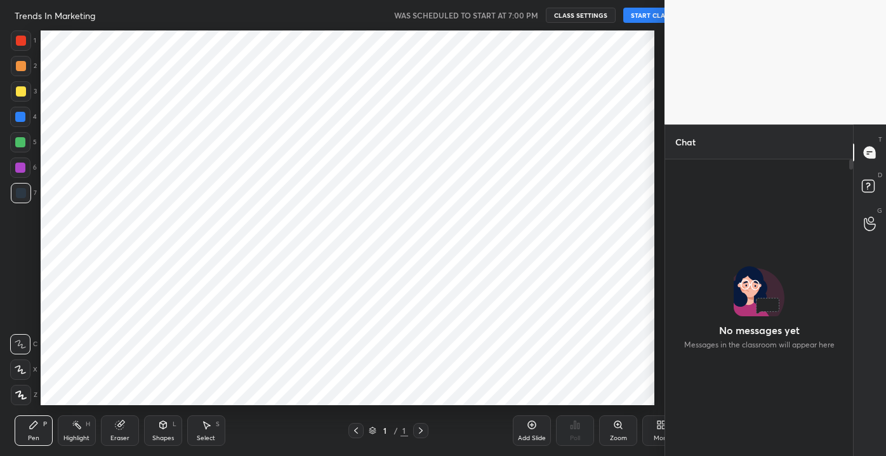 The image size is (886, 456). Describe the element at coordinates (120, 438) in the screenshot. I see `div: Eraser` at that location.